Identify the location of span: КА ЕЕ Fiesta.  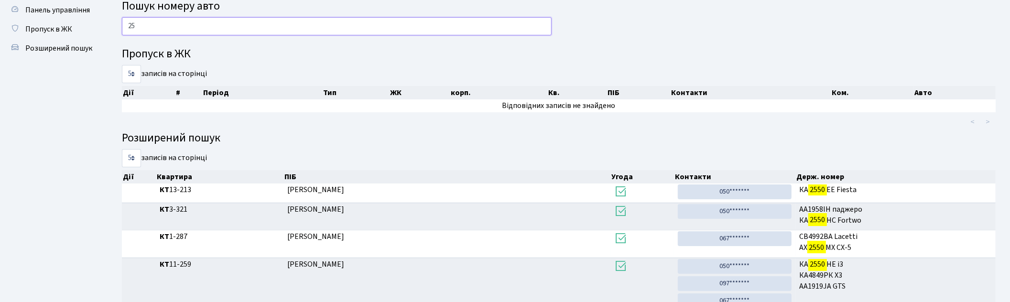
(895, 190).